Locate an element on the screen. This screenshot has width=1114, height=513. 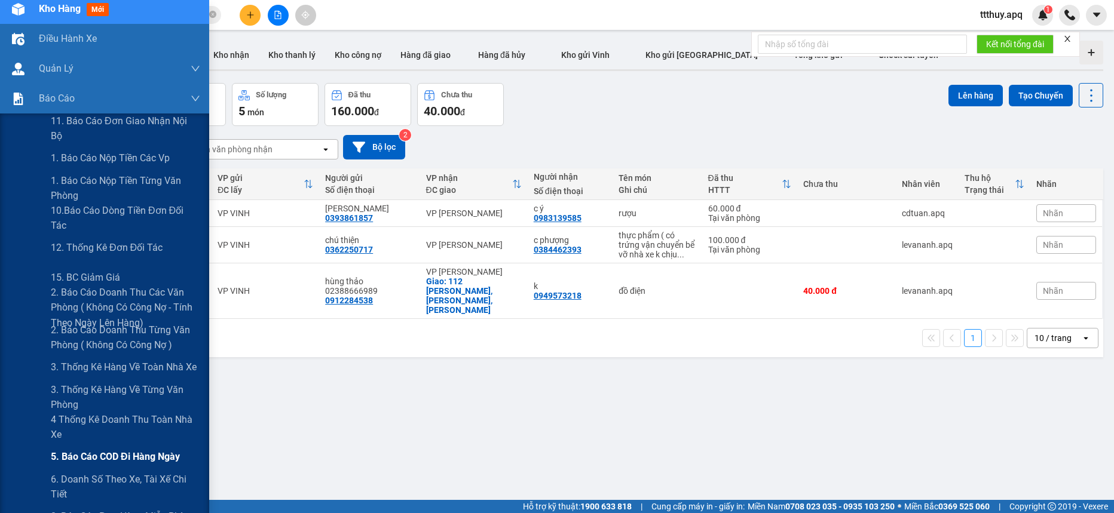
span: Miền Nam is located at coordinates (821, 507).